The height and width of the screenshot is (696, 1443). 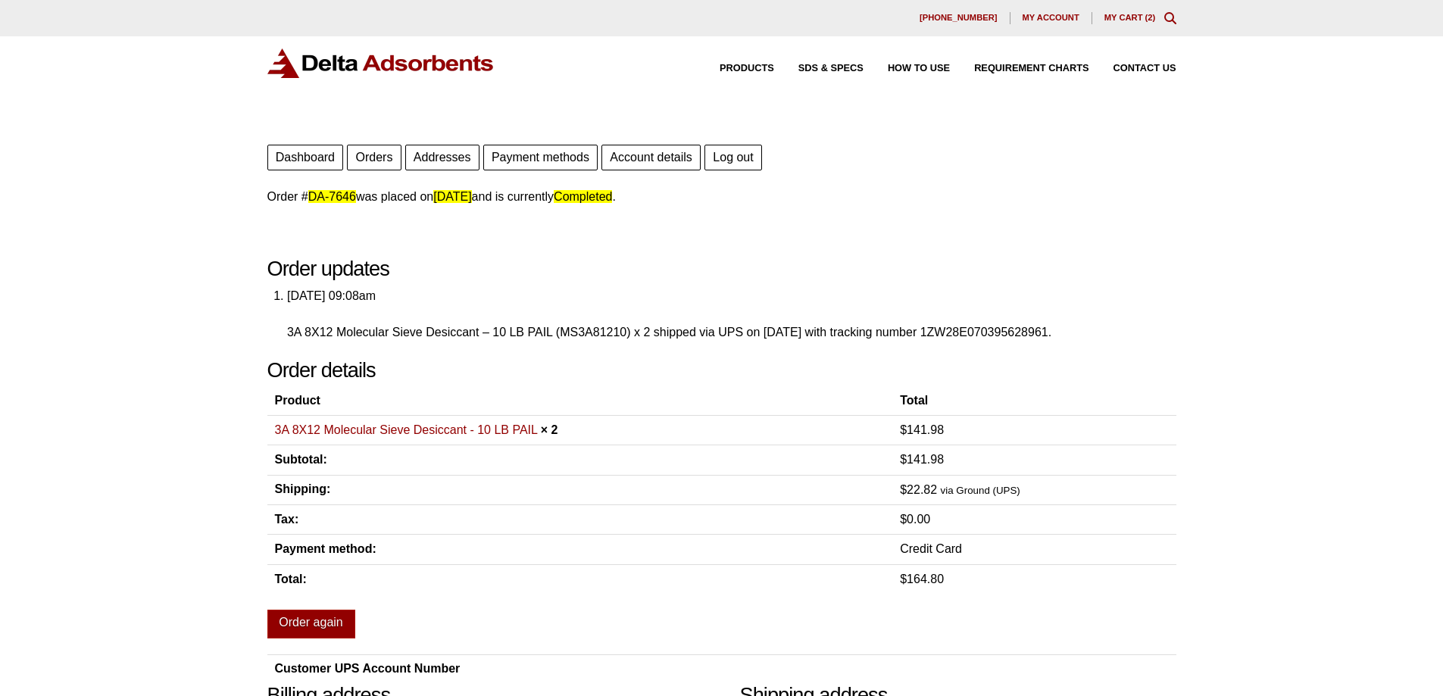 I want to click on small: via Ground (UPS), so click(x=980, y=490).